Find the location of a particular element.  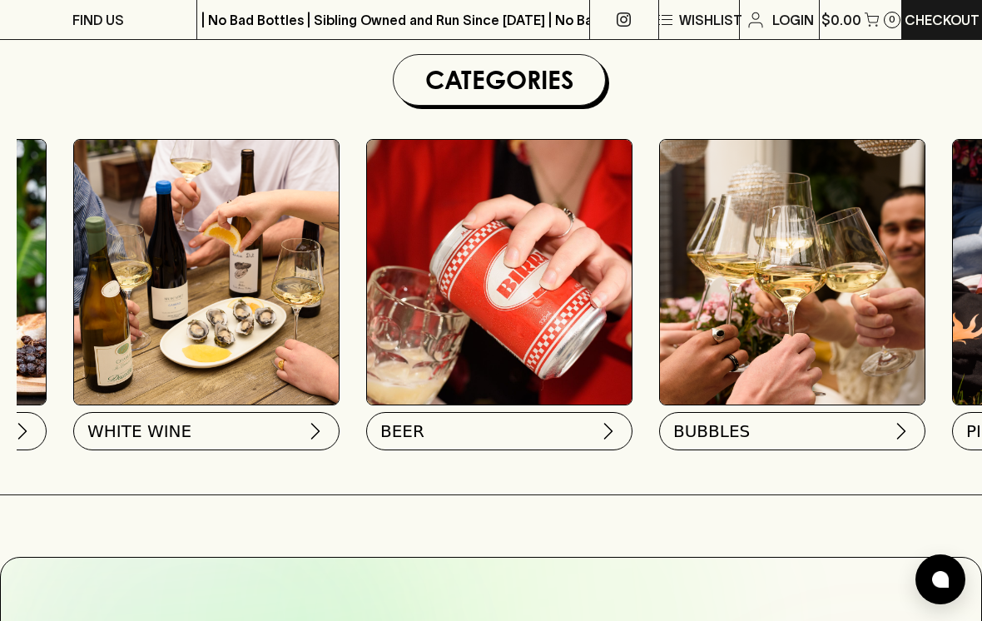

p: 0 is located at coordinates (892, 19).